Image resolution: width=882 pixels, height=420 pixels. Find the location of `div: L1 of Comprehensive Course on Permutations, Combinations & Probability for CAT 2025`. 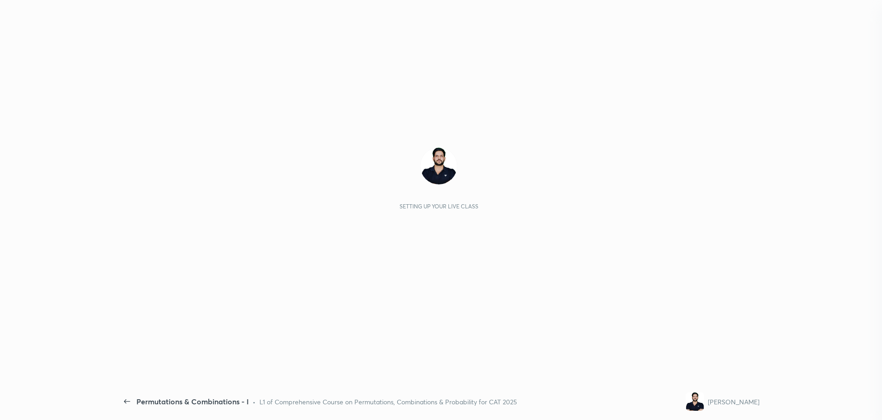

div: L1 of Comprehensive Course on Permutations, Combinations & Probability for CAT 2025 is located at coordinates (388, 401).